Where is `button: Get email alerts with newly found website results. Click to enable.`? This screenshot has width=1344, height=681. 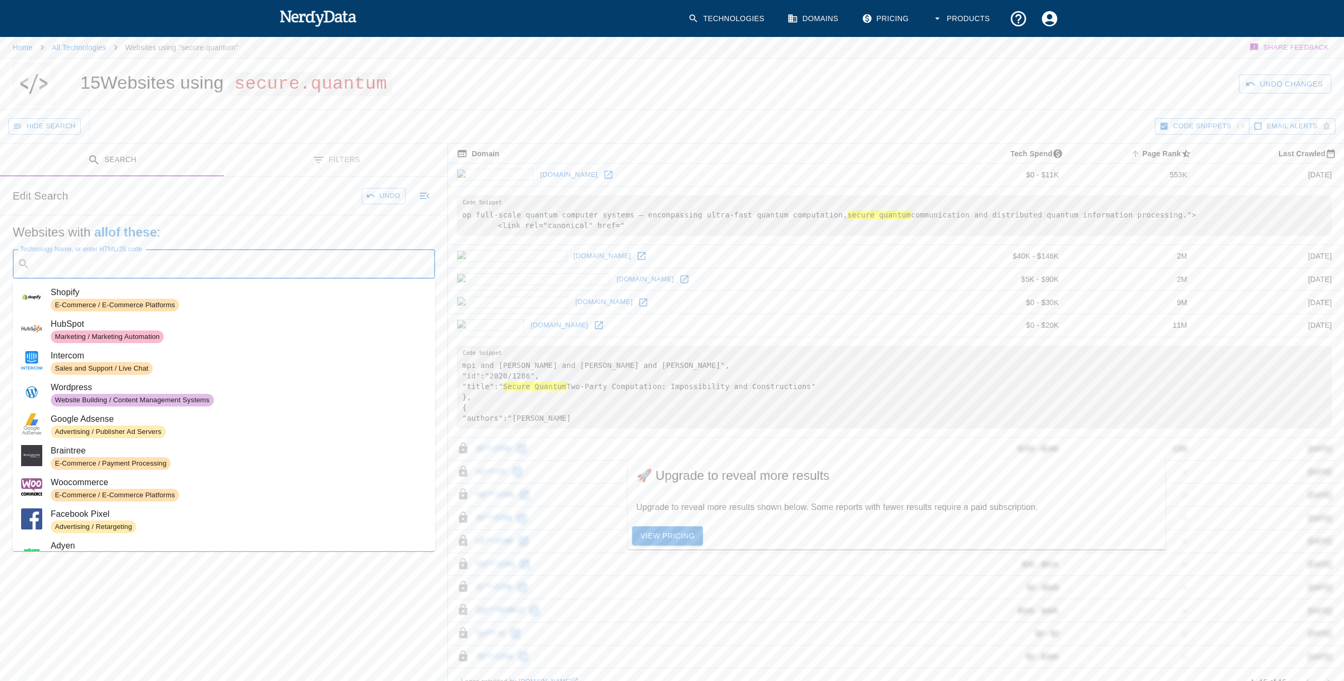
button: Get email alerts with newly found website results. Click to enable. is located at coordinates (1292, 126).